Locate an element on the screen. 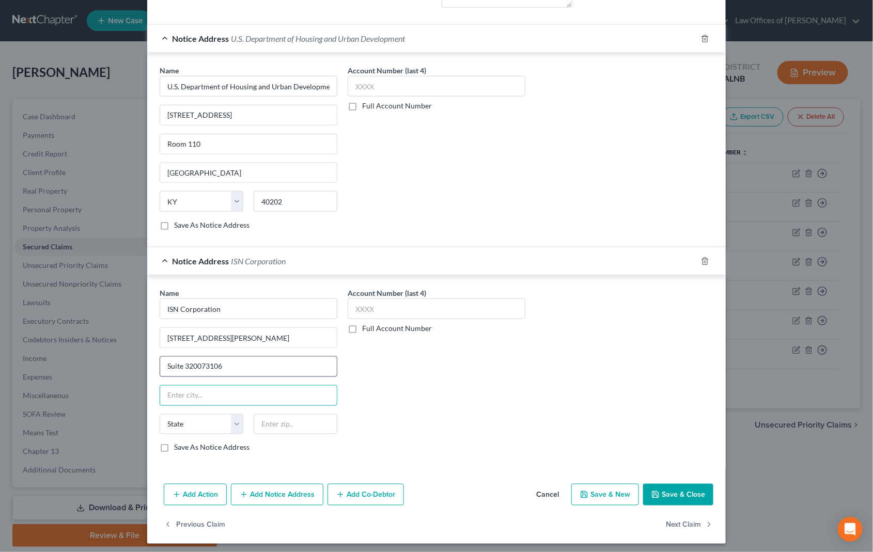 Image resolution: width=873 pixels, height=552 pixels. div: Open Intercom Messenger is located at coordinates (850, 529).